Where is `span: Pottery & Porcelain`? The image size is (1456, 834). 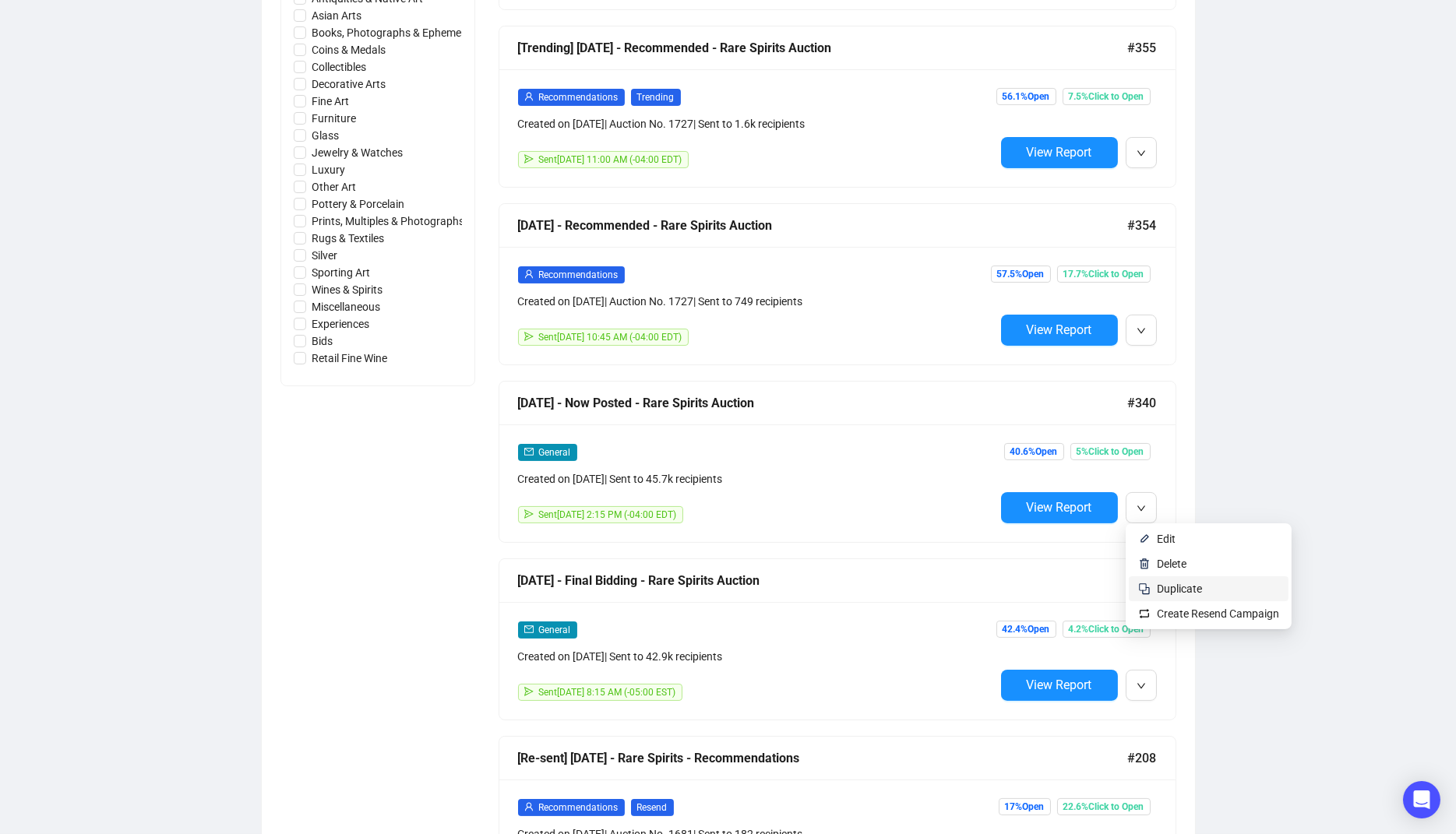 span: Pottery & Porcelain is located at coordinates (358, 204).